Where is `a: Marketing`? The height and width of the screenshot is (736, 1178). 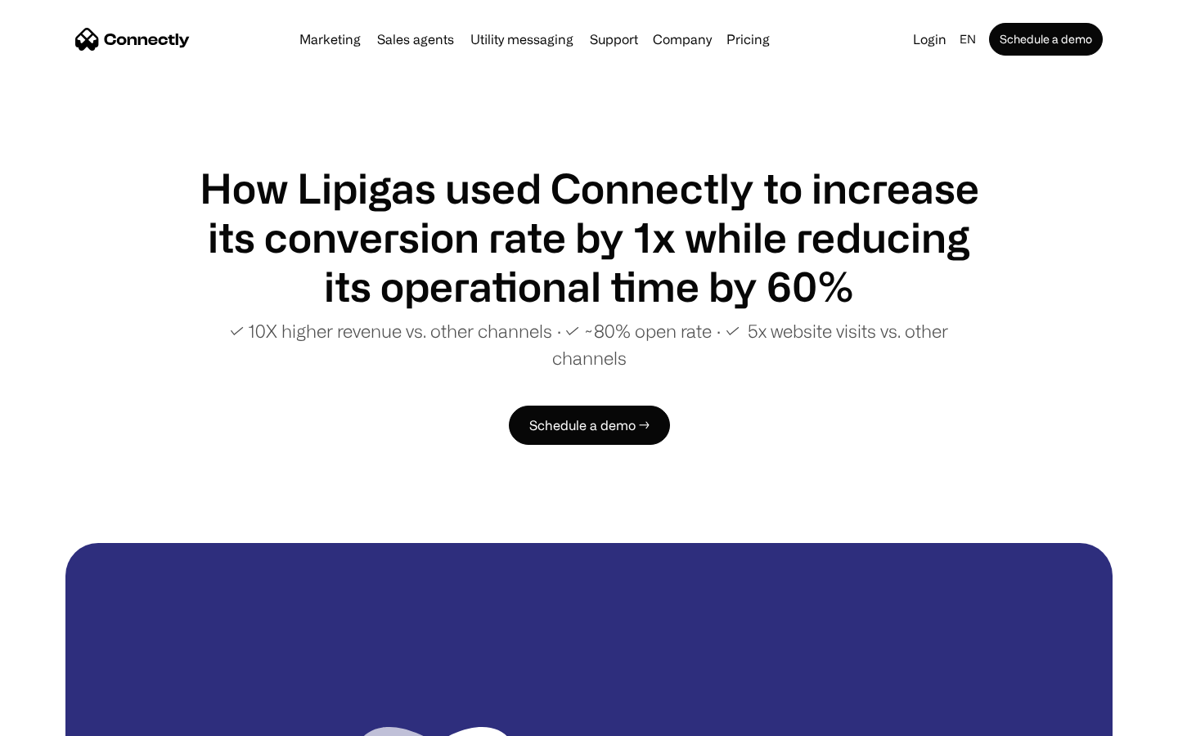
a: Marketing is located at coordinates (330, 39).